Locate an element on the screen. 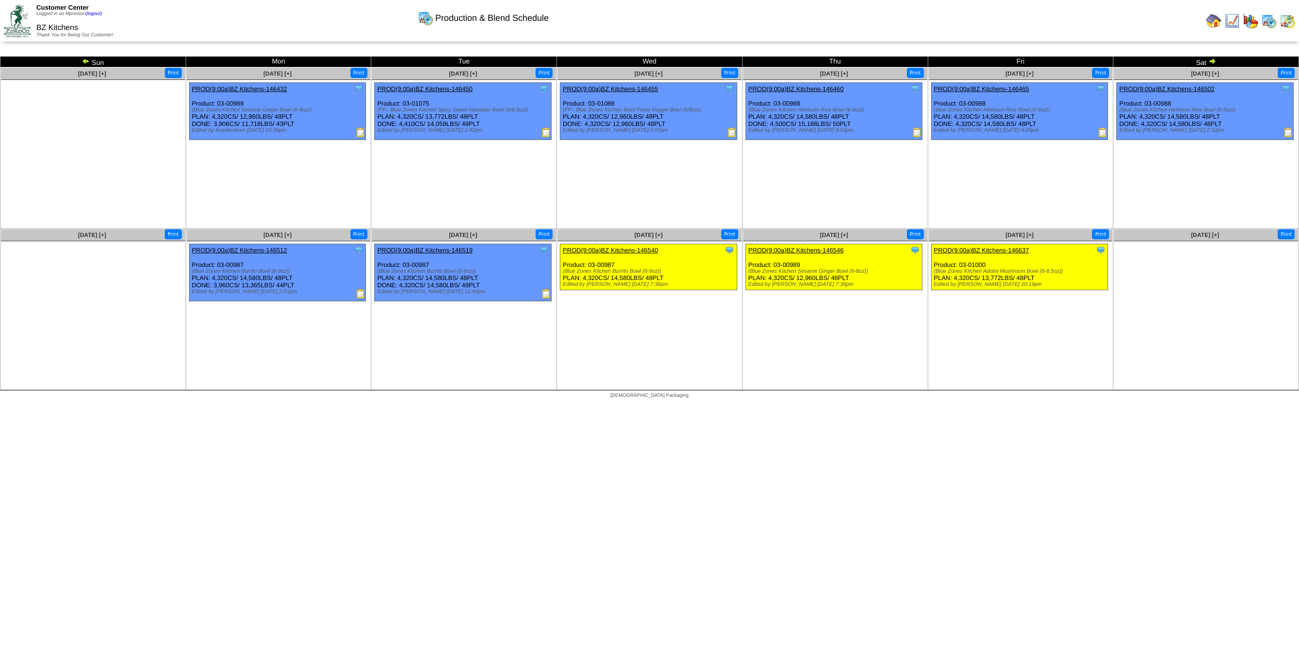 The image size is (1299, 671). img: graph.gif is located at coordinates (1251, 21).